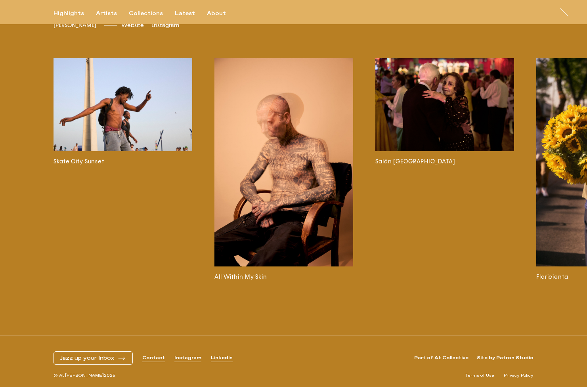  Describe the element at coordinates (112, 13) in the screenshot. I see `button: Artists` at that location.